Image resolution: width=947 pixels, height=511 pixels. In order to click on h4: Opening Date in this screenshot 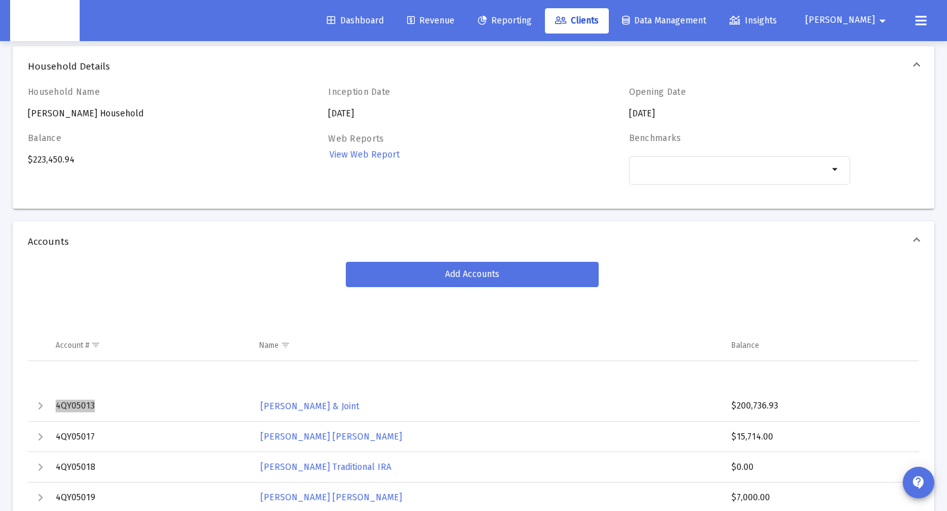, I will do `click(740, 92)`.